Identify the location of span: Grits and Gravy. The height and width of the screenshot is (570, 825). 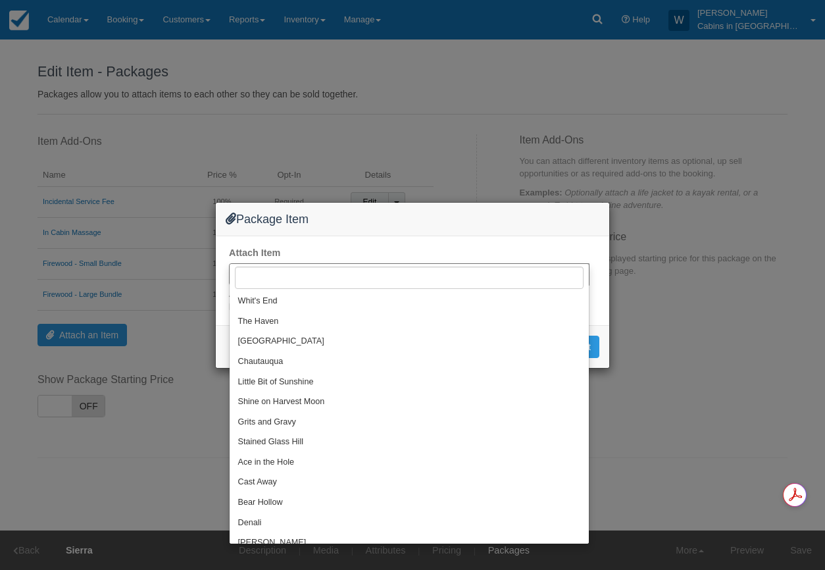
(267, 422).